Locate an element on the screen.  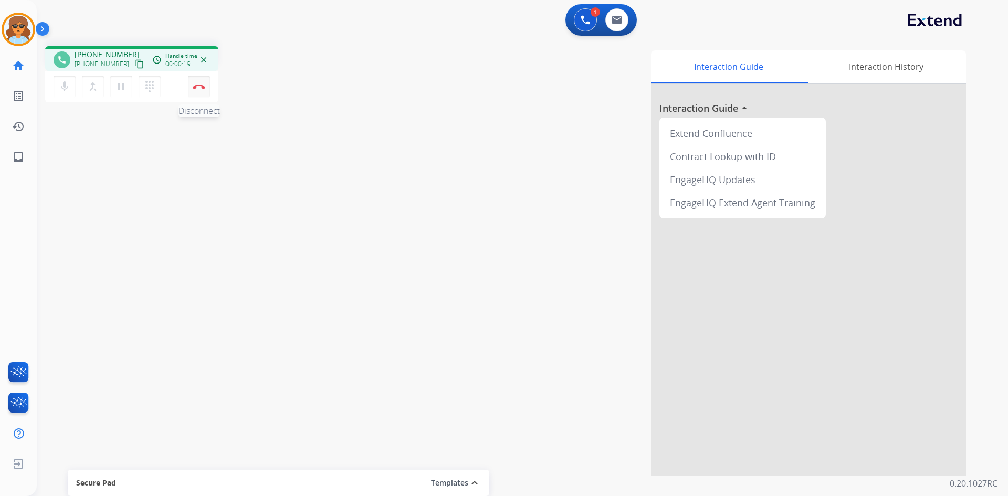
div: Contract Lookup with ID is located at coordinates (743, 157).